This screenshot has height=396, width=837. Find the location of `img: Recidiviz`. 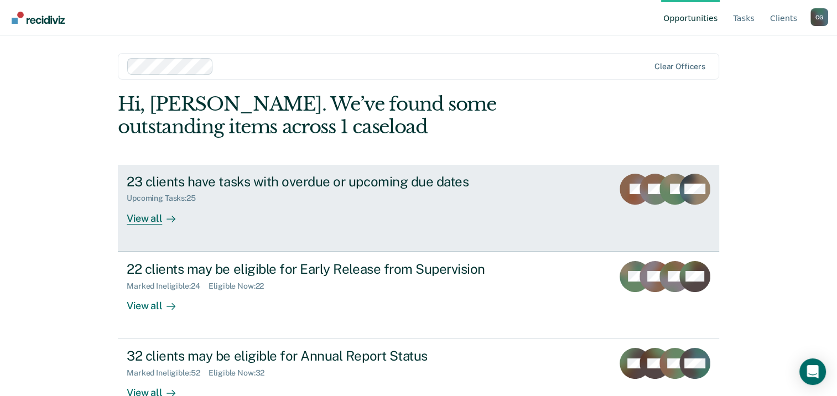

img: Recidiviz is located at coordinates (38, 18).